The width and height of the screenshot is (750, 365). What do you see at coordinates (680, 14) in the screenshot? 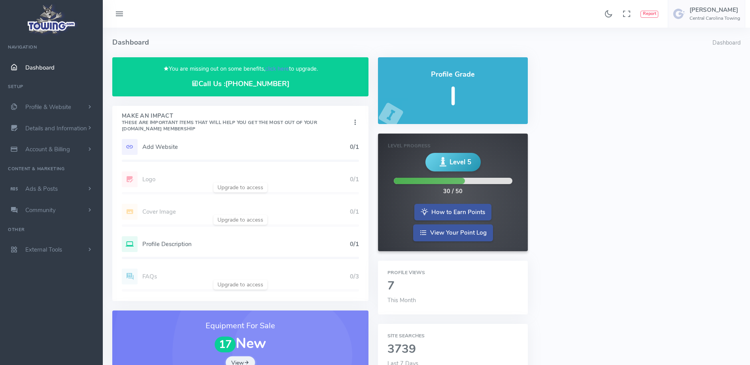
I see `img: user-image` at bounding box center [680, 14].